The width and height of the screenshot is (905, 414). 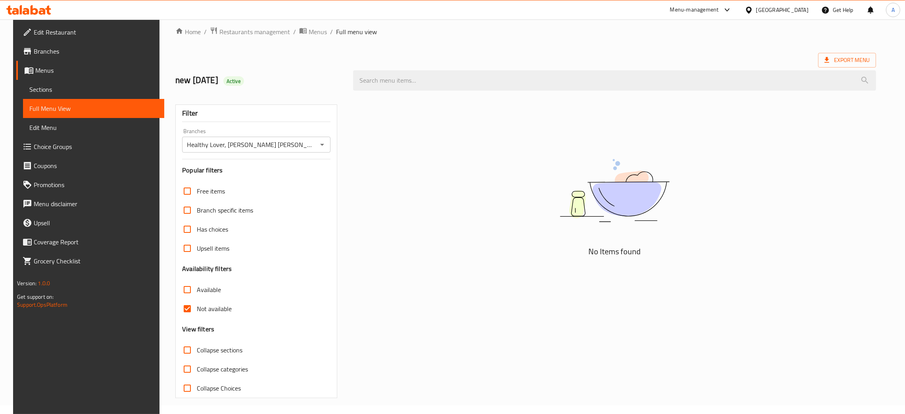 I want to click on a: Restaurants management, so click(x=250, y=32).